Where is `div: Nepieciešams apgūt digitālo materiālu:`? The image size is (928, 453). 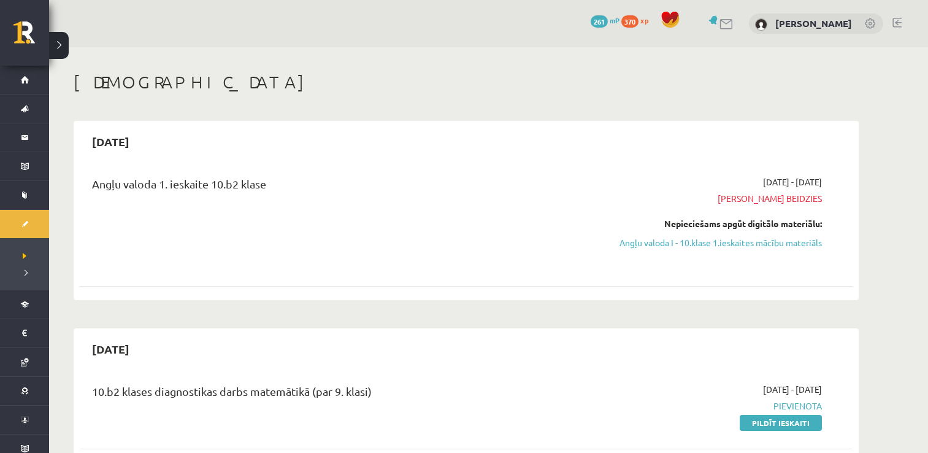
div: Nepieciešams apgūt digitālo materiālu: is located at coordinates (706, 223).